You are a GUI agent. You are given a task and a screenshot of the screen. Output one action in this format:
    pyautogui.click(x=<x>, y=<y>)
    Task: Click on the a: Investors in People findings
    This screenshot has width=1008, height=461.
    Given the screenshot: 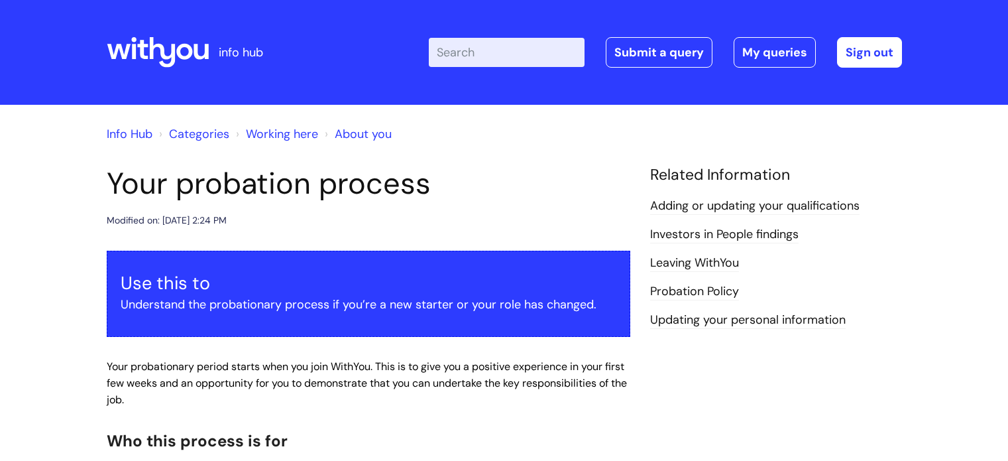 What is the action you would take?
    pyautogui.click(x=725, y=235)
    